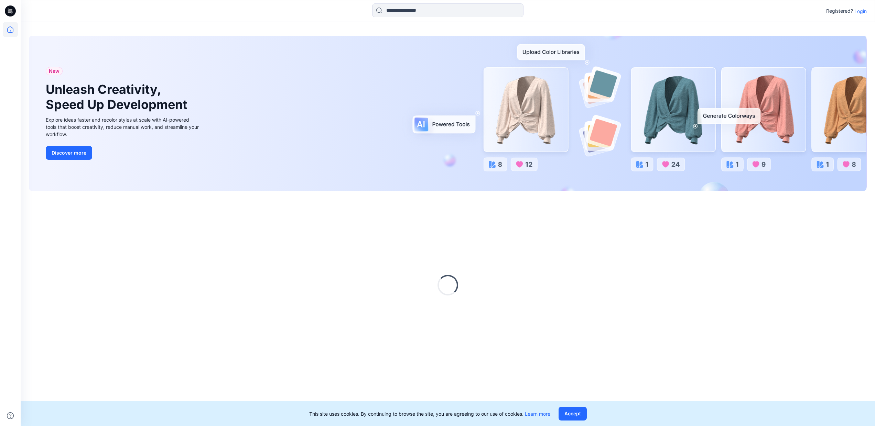 Image resolution: width=875 pixels, height=426 pixels. I want to click on p: Registered?, so click(839, 11).